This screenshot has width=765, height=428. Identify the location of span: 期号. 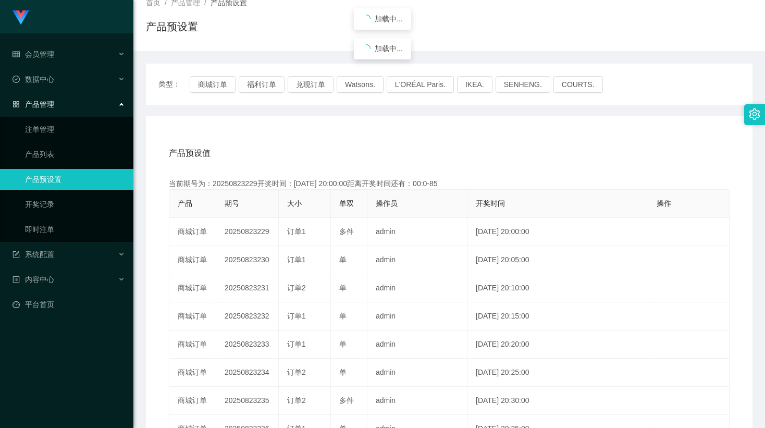
(232, 203).